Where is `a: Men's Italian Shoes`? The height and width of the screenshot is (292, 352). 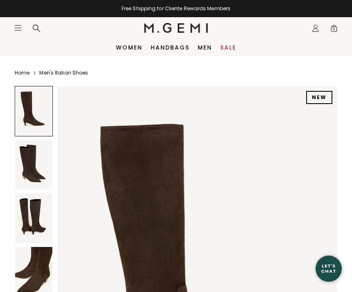
a: Men's Italian Shoes is located at coordinates (64, 73).